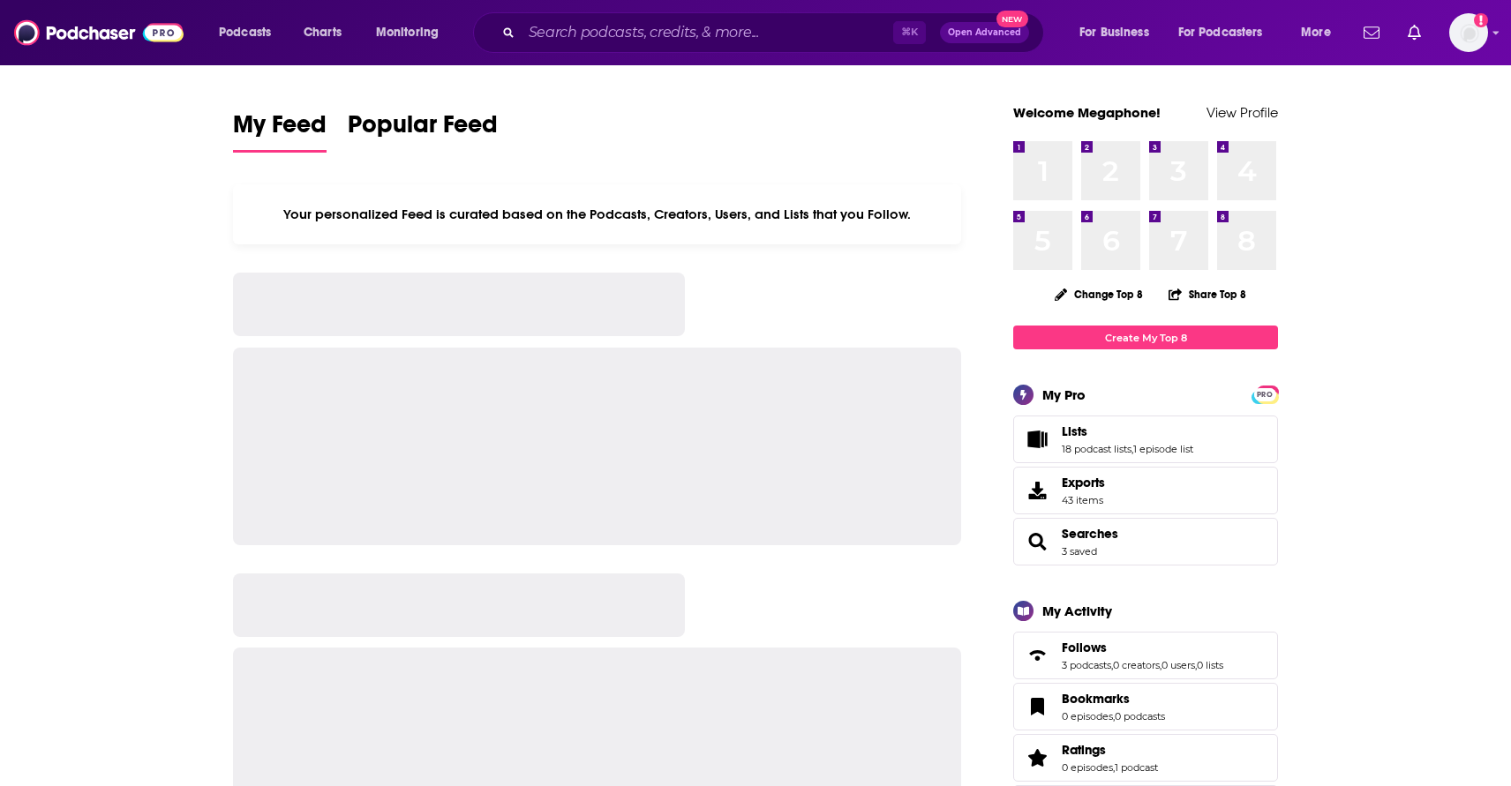 The width and height of the screenshot is (1511, 786). I want to click on span: Monitoring, so click(407, 33).